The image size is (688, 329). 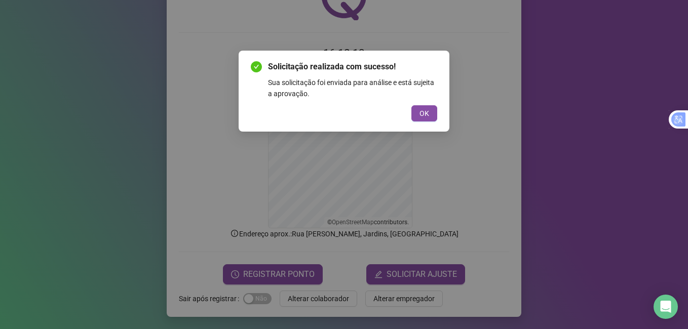 I want to click on button: OK, so click(x=424, y=113).